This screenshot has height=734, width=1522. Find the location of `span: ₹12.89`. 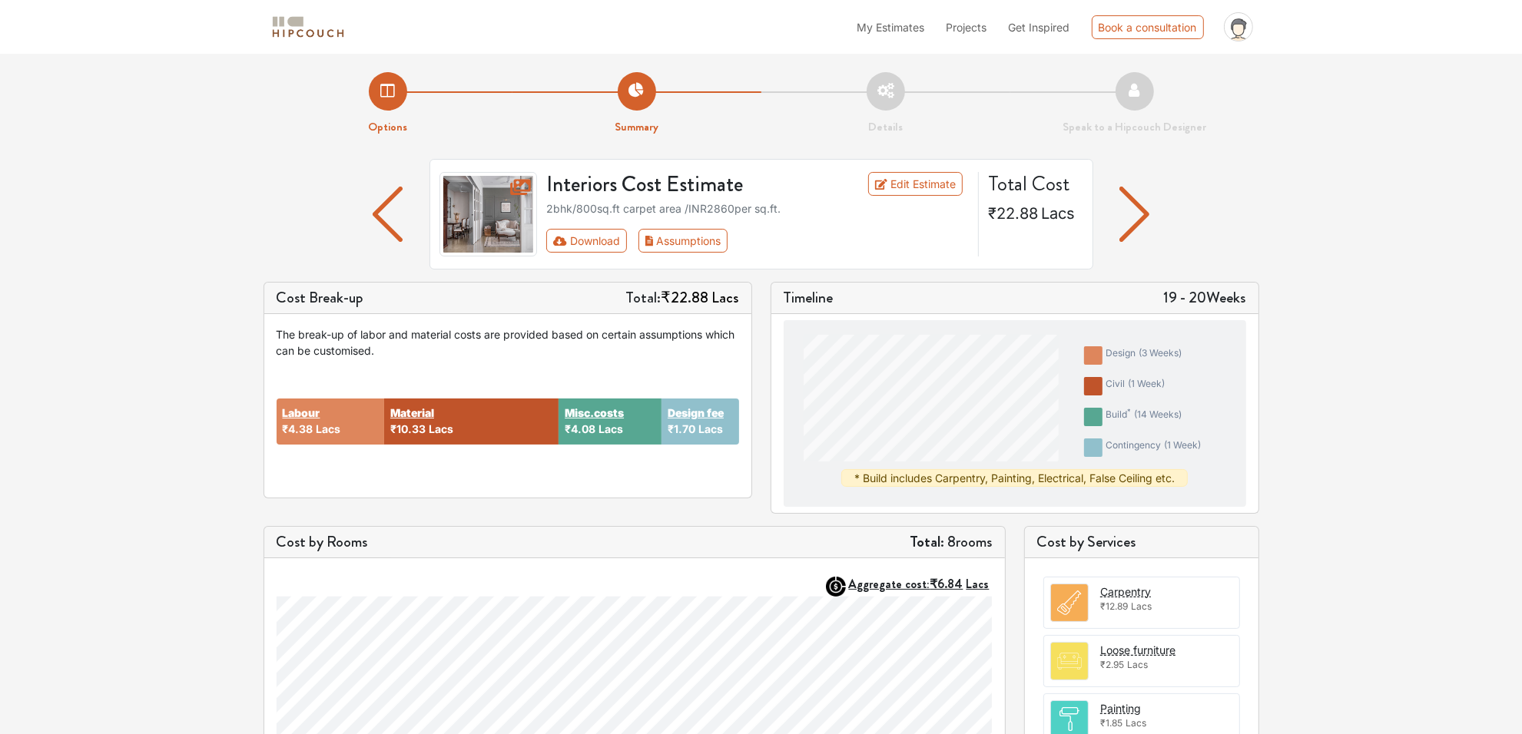

span: ₹12.89 is located at coordinates (1115, 606).